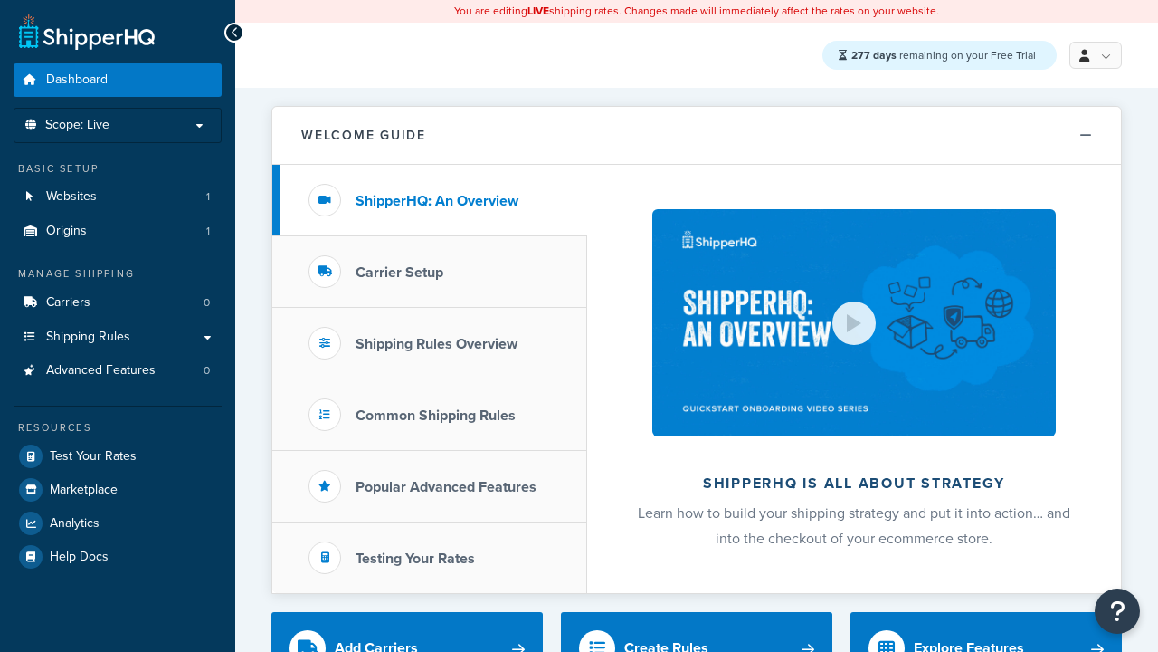 This screenshot has width=1158, height=652. I want to click on button: Welcome Guide, so click(697, 136).